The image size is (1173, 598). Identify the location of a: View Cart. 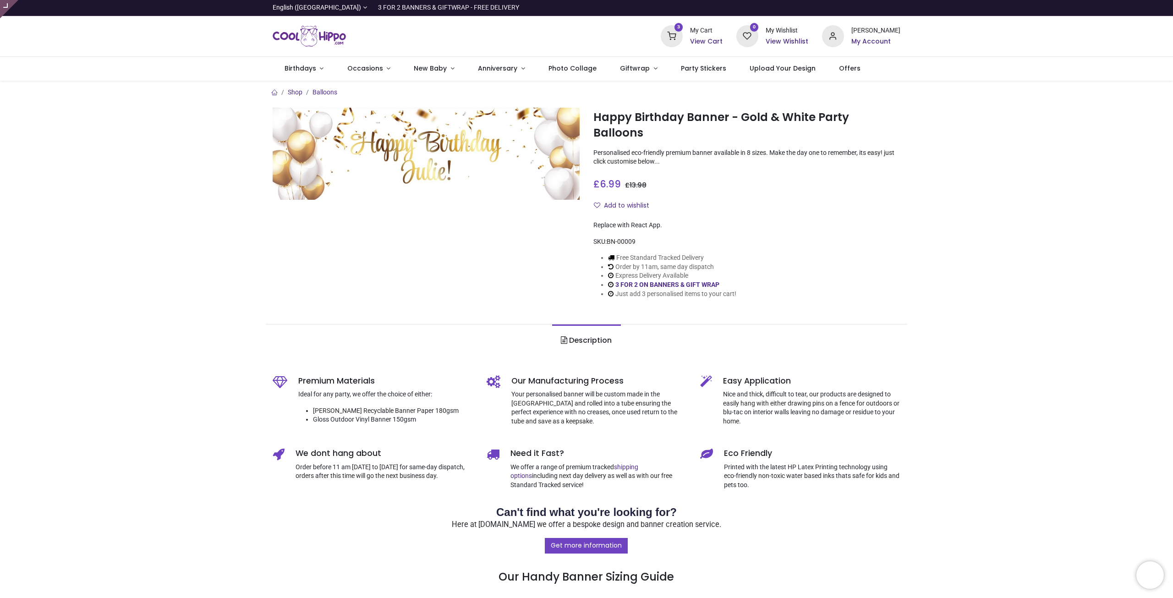
(706, 42).